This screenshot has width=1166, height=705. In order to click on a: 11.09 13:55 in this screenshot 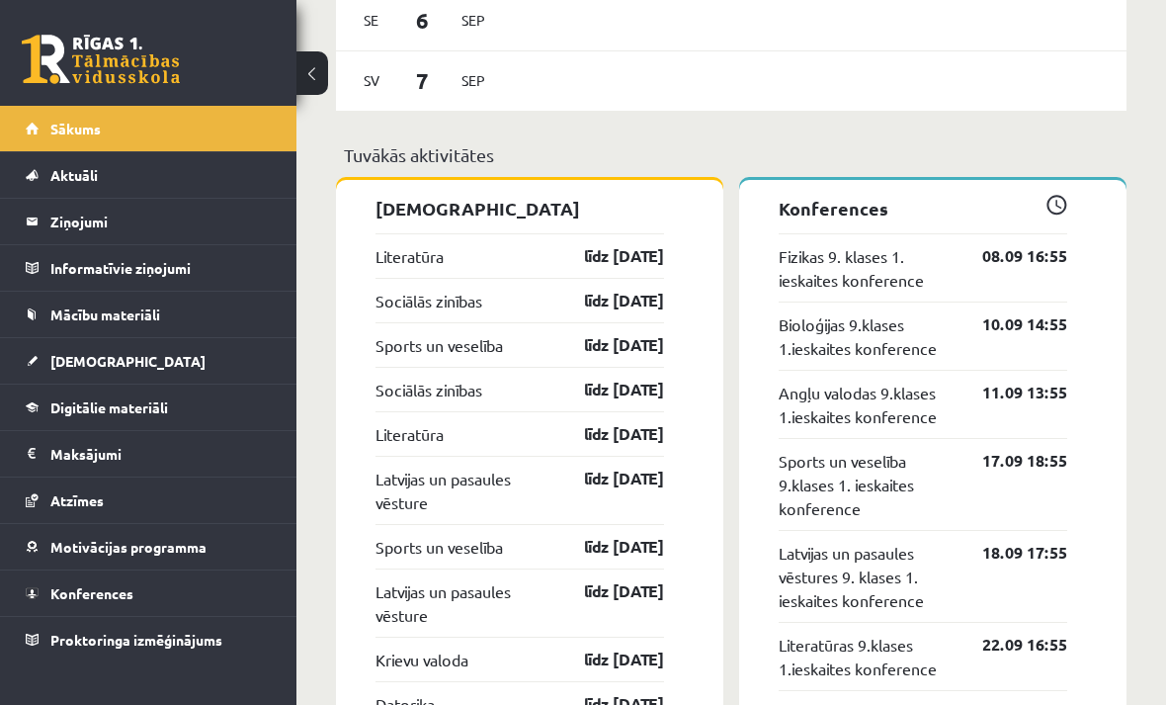, I will do `click(1010, 392)`.